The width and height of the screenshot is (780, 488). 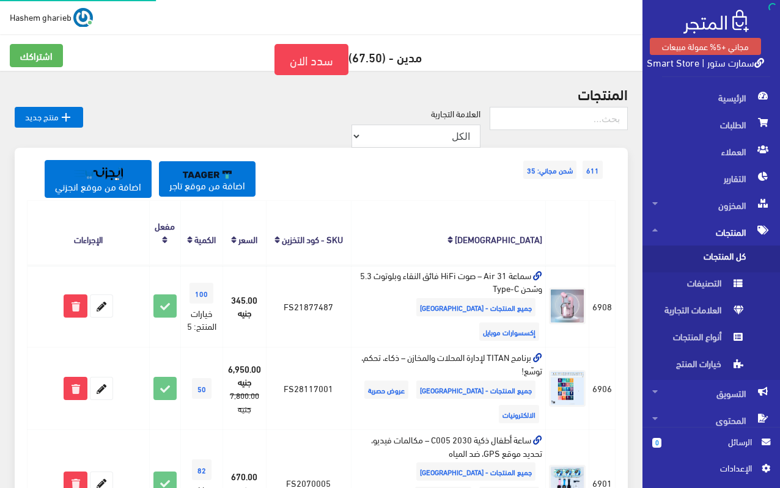 I want to click on a: مفعل, so click(x=164, y=226).